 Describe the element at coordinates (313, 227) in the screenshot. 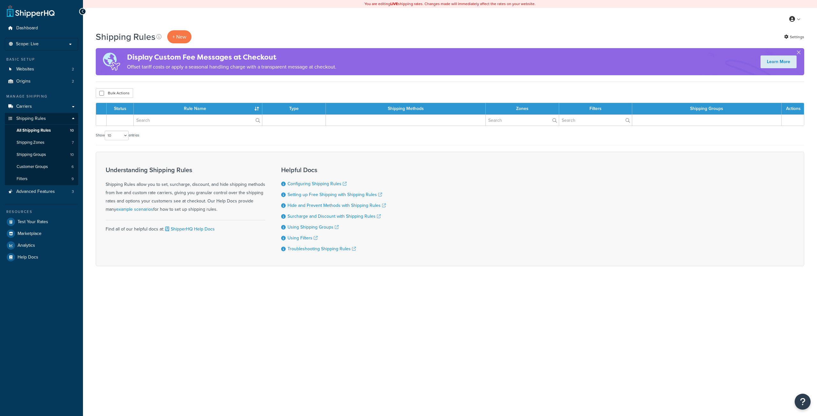

I see `a: Using Shipping Groups` at that location.